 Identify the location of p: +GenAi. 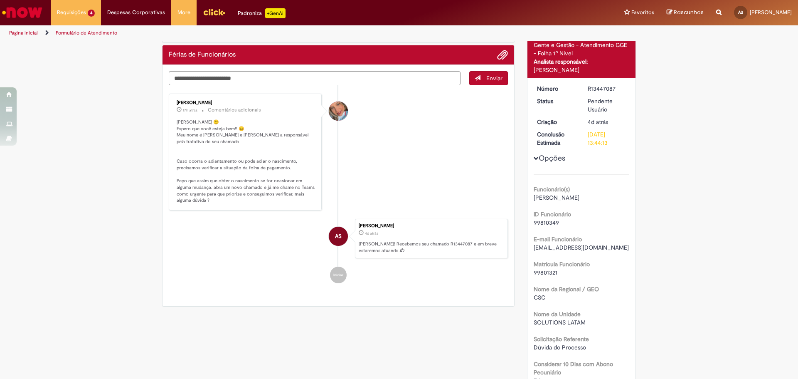
(275, 13).